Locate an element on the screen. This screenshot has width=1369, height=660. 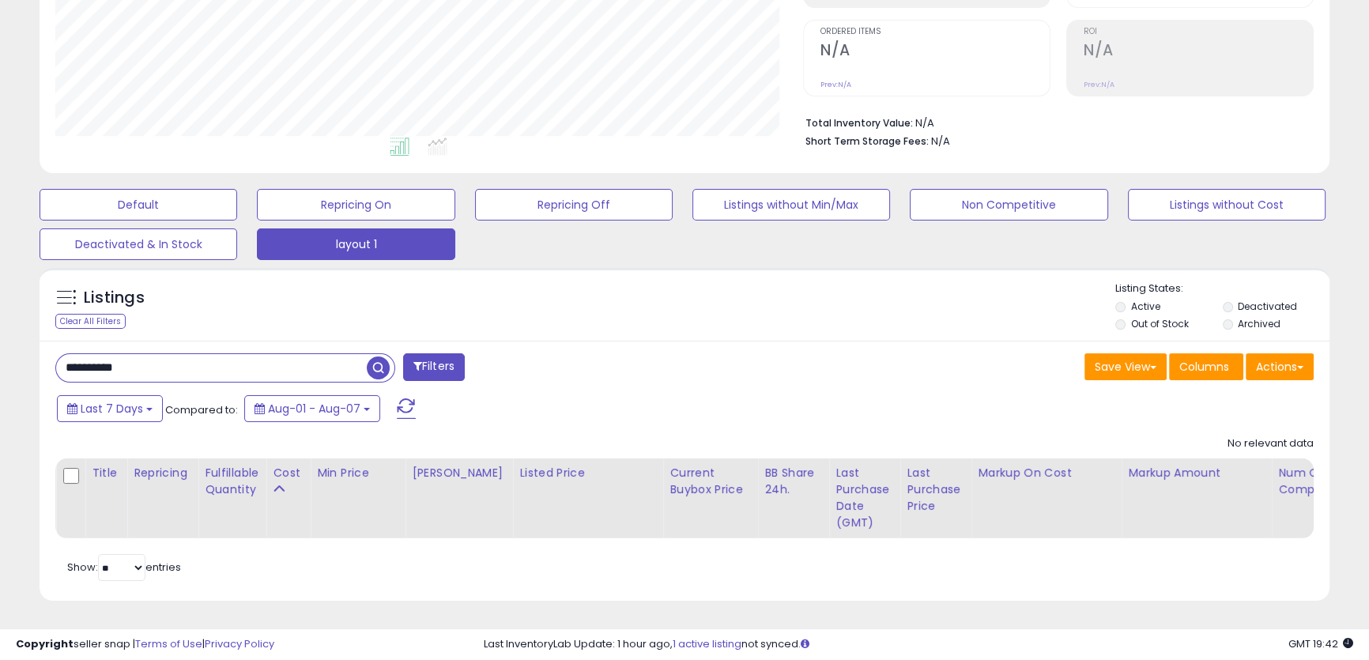
div: No relevant data is located at coordinates (1270, 443).